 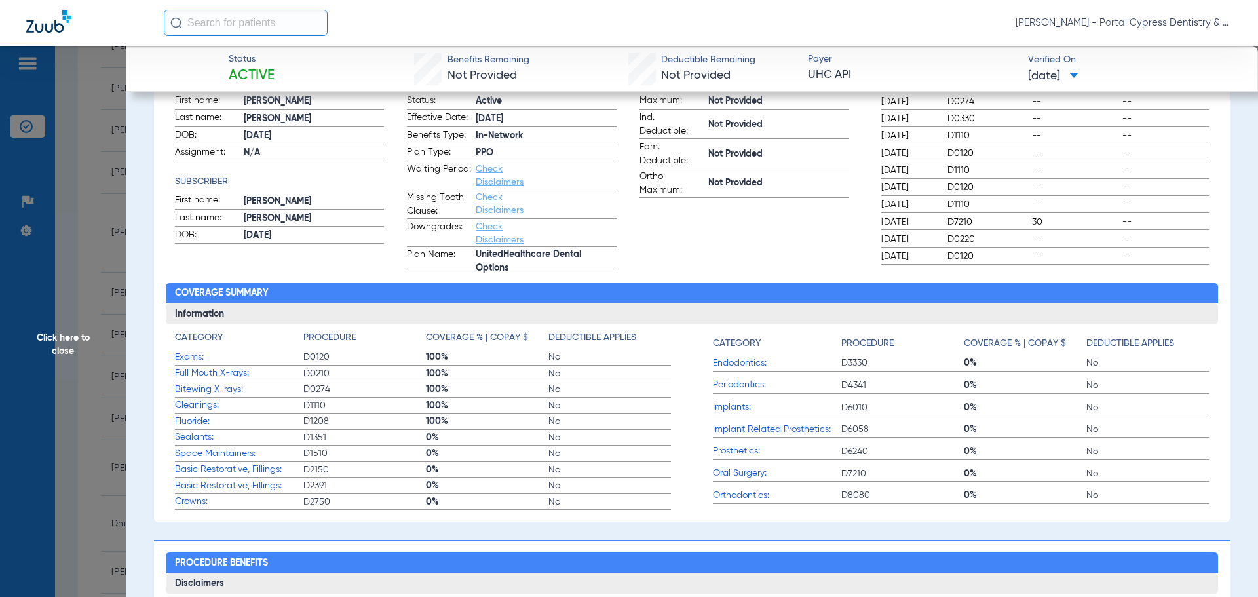 What do you see at coordinates (439, 258) in the screenshot?
I see `span: Plan Name:` at bounding box center [439, 258].